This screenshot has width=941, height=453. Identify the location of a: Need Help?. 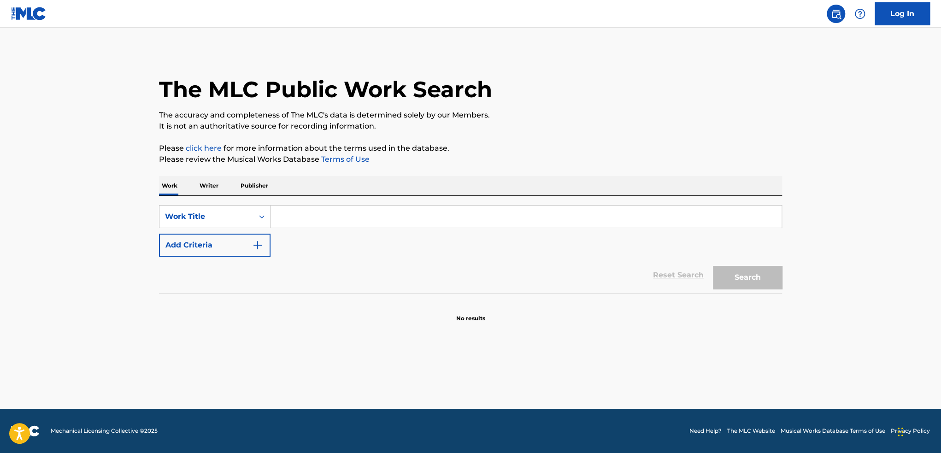
(705, 431).